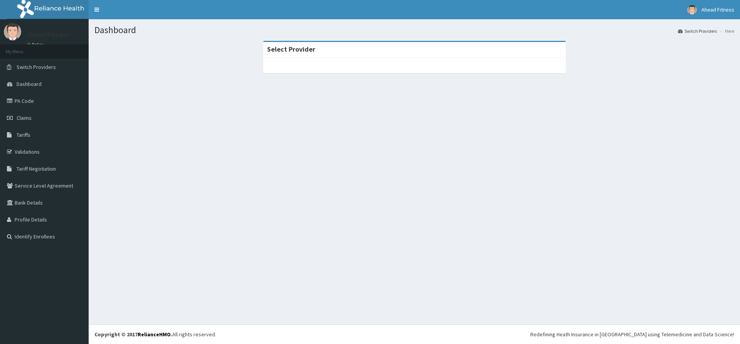 This screenshot has height=344, width=740. Describe the element at coordinates (36, 67) in the screenshot. I see `span: Switch Providers` at that location.